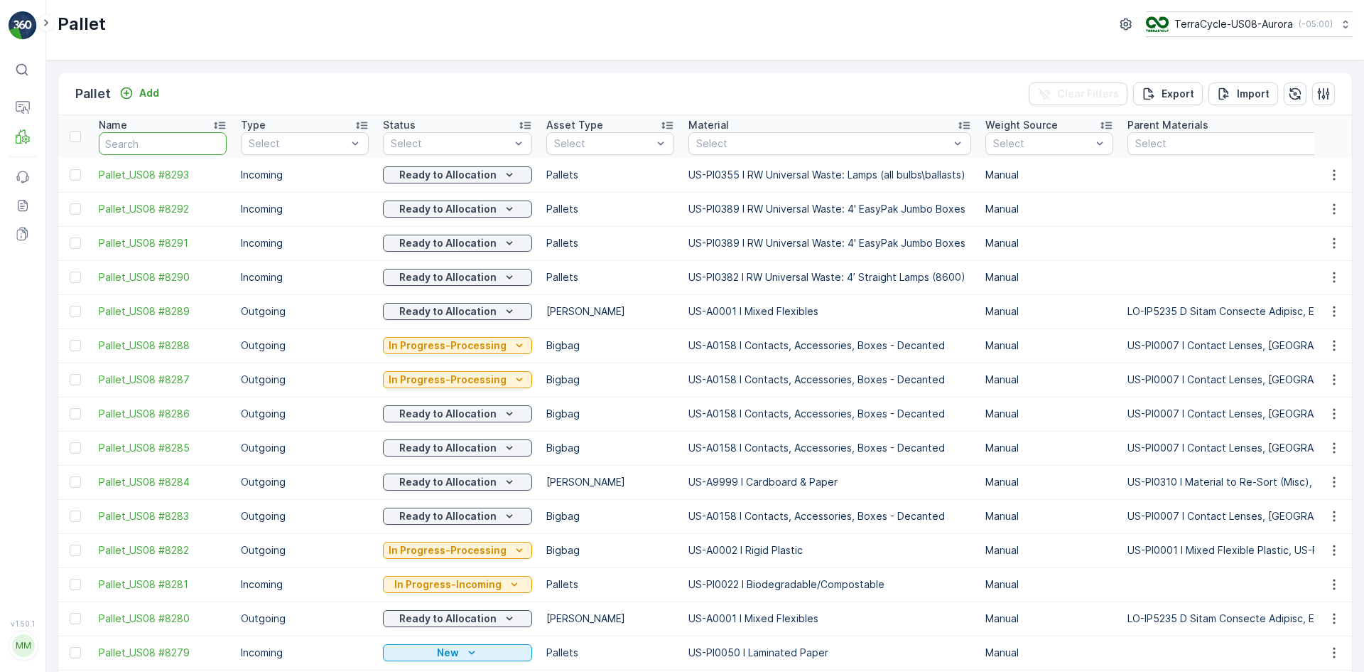 This screenshot has height=672, width=1364. I want to click on a: Pallet_US08 #8289, so click(163, 311).